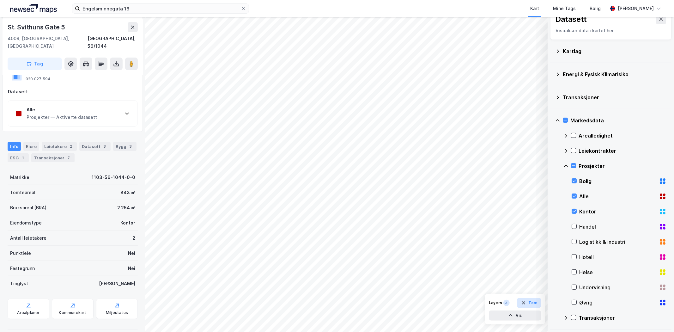  I want to click on div: Tinglyst, so click(19, 284).